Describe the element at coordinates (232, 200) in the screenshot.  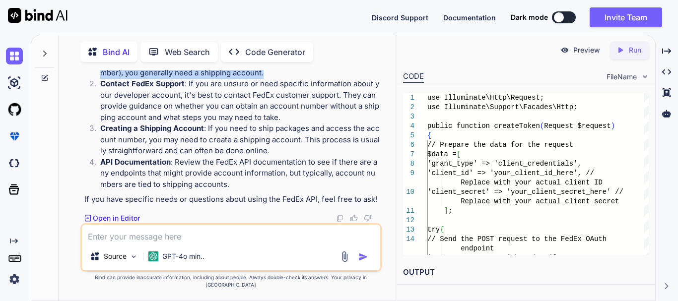
I see `p: If you have specific needs or questions about using the FedEx API, feel free to ask!` at that location.